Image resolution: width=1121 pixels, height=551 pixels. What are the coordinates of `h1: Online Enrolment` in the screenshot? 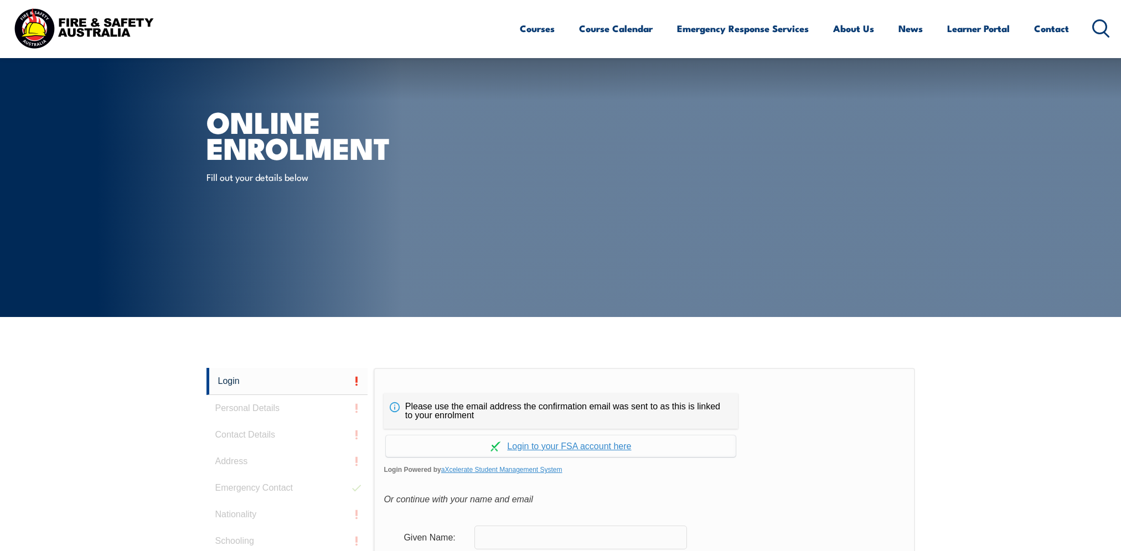 It's located at (343, 134).